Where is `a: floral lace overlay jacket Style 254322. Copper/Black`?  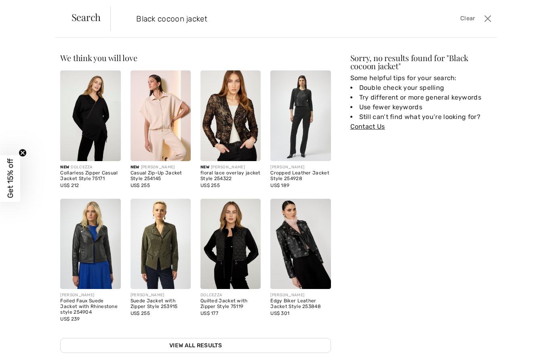
a: floral lace overlay jacket Style 254322. Copper/Black is located at coordinates (230, 116).